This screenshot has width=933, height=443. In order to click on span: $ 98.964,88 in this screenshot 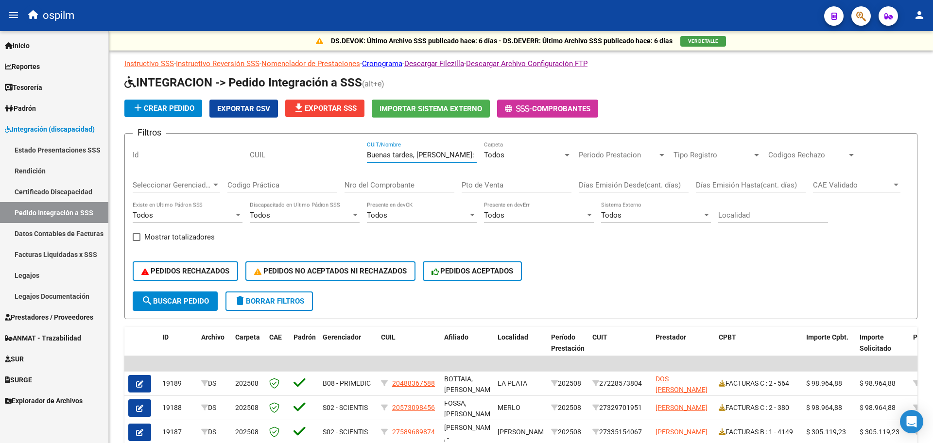, I will do `click(824, 408)`.